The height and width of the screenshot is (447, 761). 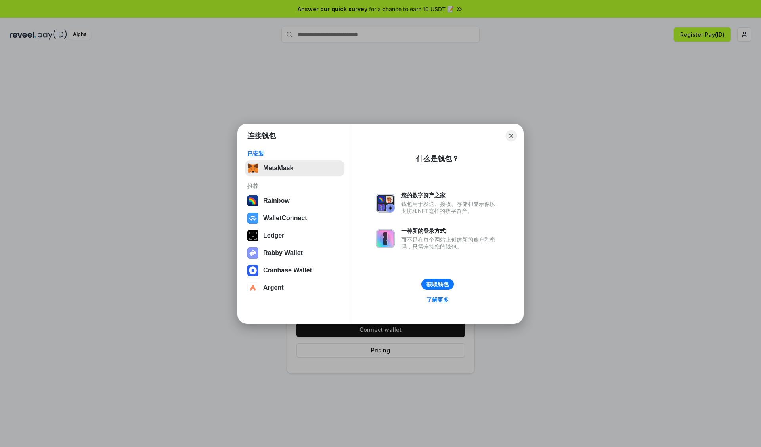 I want to click on div: 推荐, so click(x=294, y=186).